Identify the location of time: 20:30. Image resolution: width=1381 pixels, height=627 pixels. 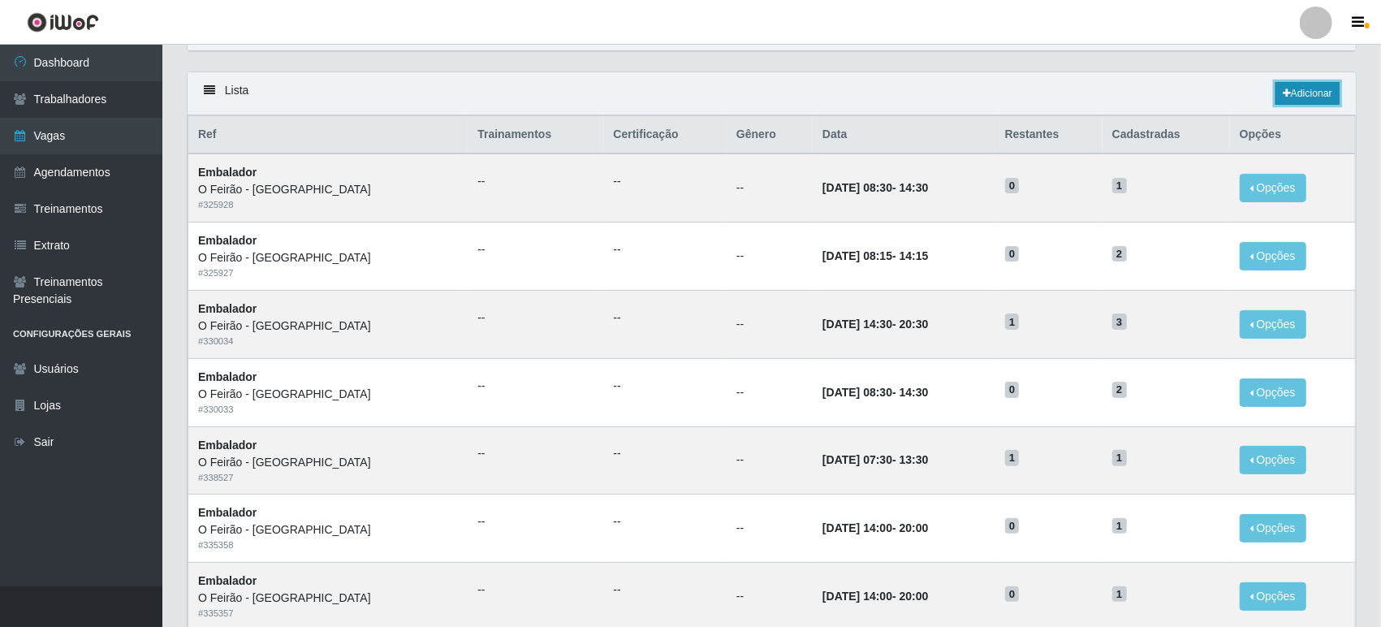
(914, 324).